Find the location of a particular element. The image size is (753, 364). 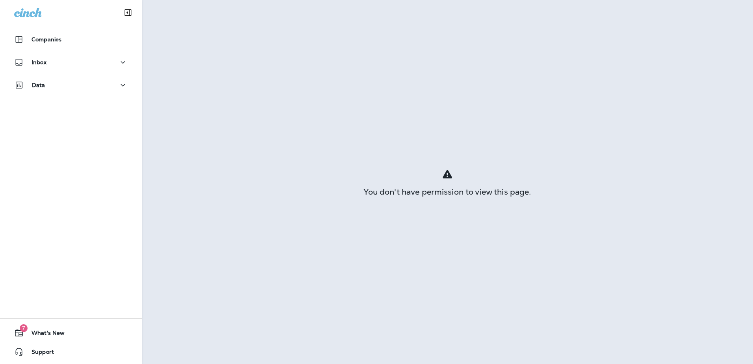

p: Data is located at coordinates (39, 85).